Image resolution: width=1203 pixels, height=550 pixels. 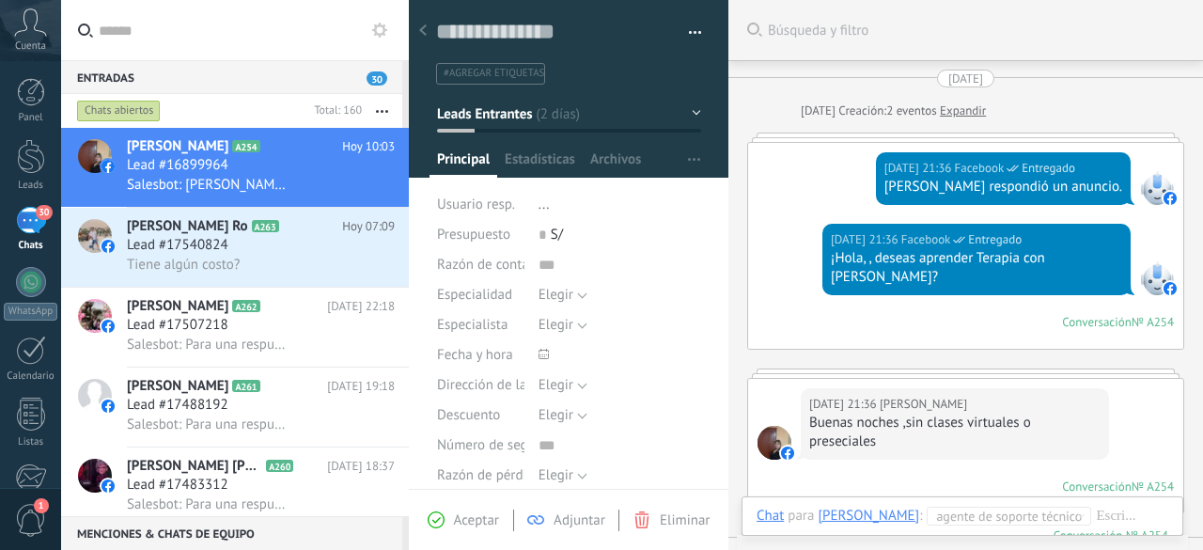 I want to click on span: Lead #17483312, so click(x=178, y=485).